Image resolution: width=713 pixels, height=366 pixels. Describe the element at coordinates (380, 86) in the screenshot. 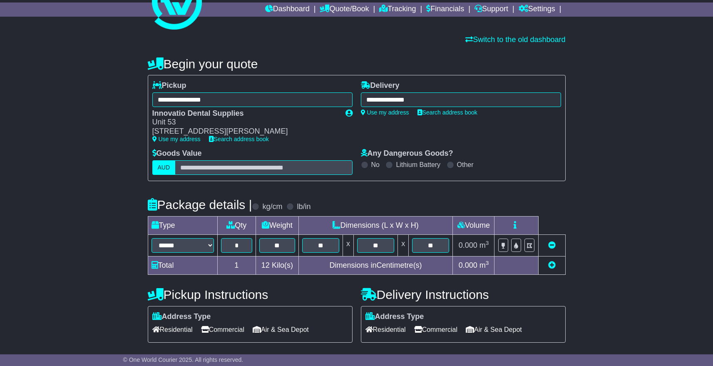

I see `label: Delivery` at that location.